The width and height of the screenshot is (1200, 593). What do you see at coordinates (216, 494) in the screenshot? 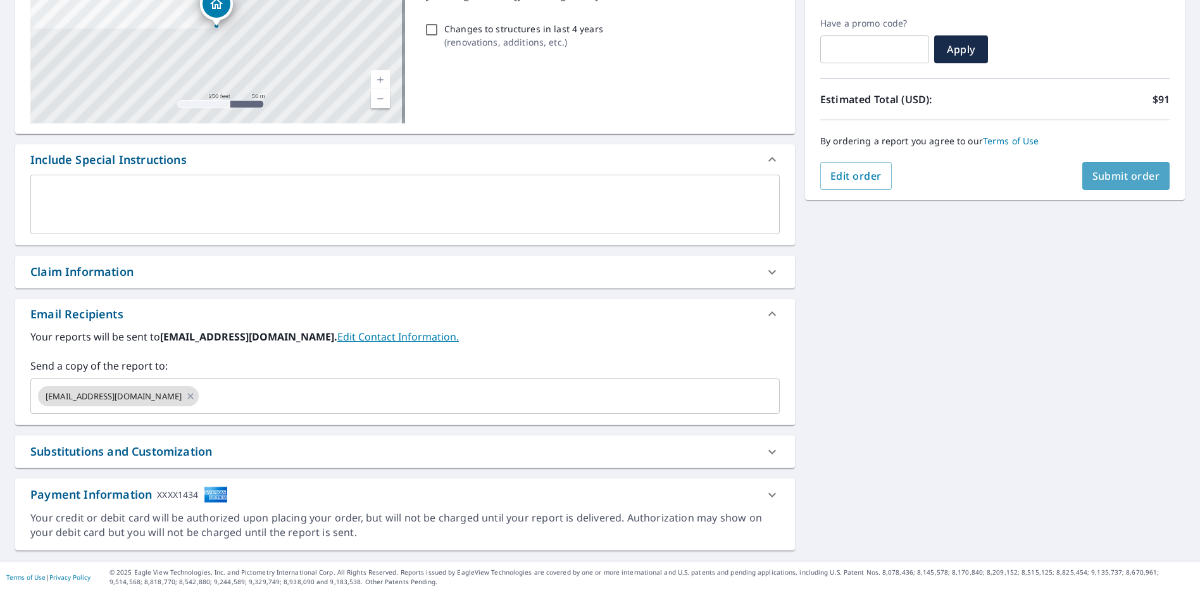
I see `img: cardImage` at bounding box center [216, 494].